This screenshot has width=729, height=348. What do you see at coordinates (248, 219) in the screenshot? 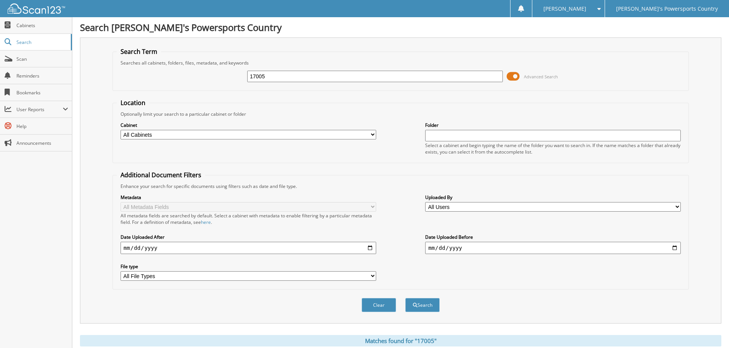
I see `div: All metadata fields are searched by default. Select a cabinet with metadata to enable filtering b...` at bounding box center [248, 219].